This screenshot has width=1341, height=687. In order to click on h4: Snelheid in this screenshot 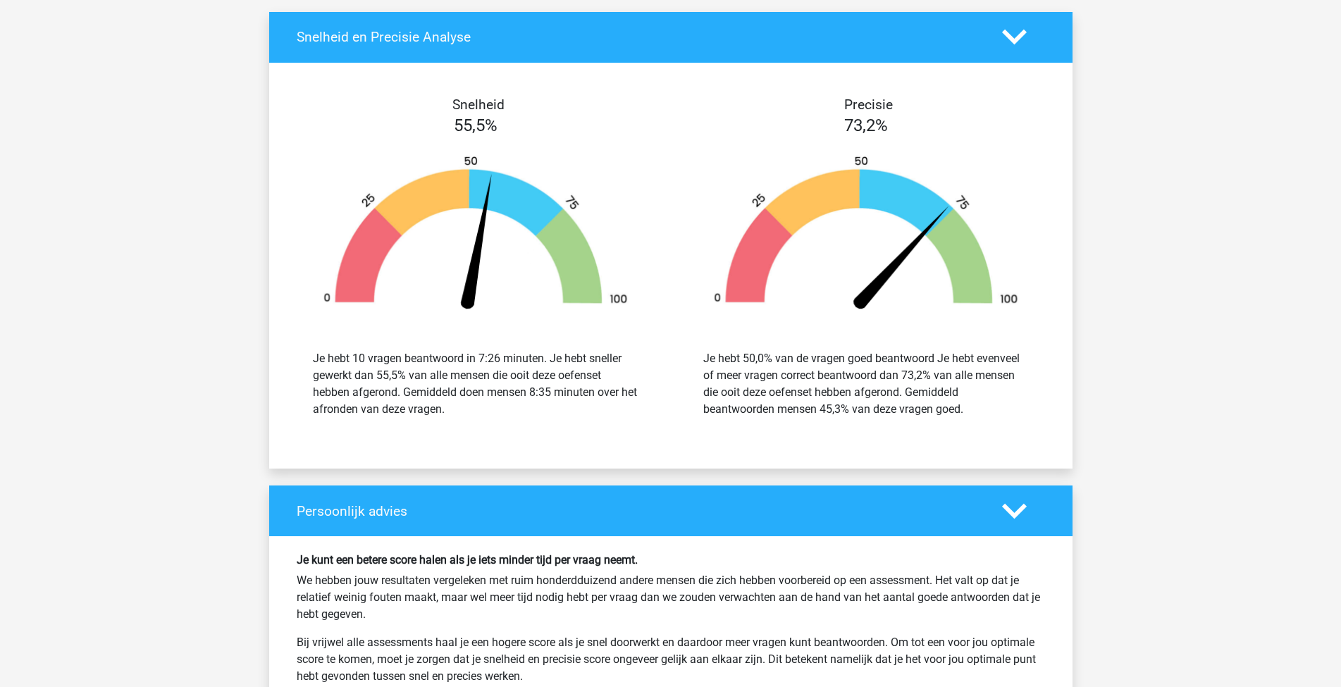, I will do `click(479, 104)`.